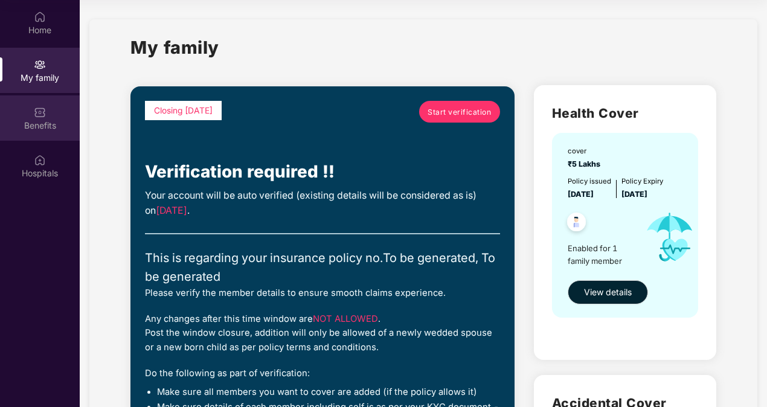  Describe the element at coordinates (323, 172) in the screenshot. I see `div: Verification required !!` at that location.